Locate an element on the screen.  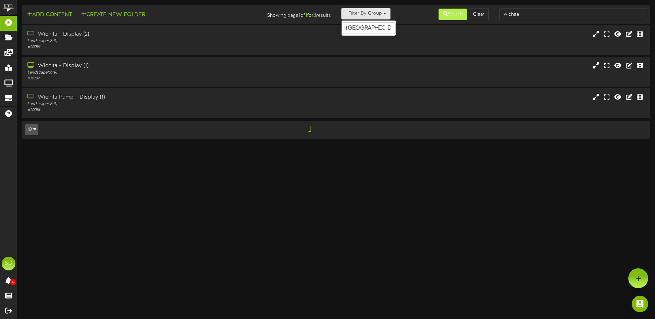
strong: 3 is located at coordinates (315, 15).